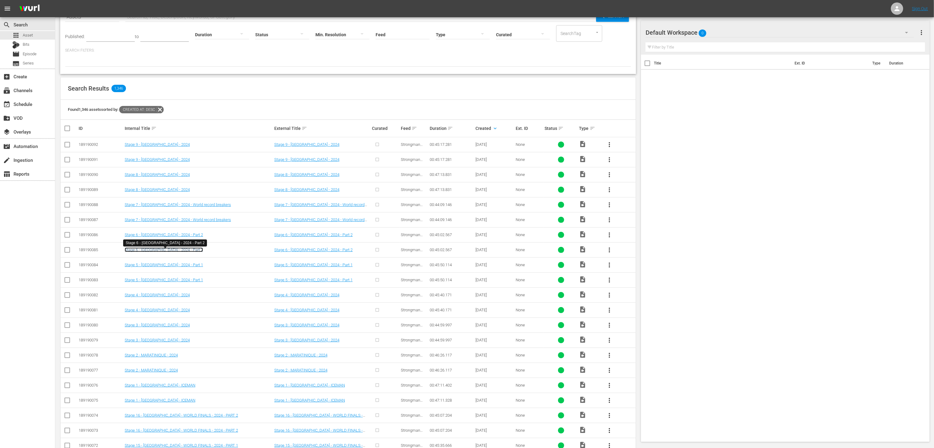  I want to click on span: Asset, so click(28, 35).